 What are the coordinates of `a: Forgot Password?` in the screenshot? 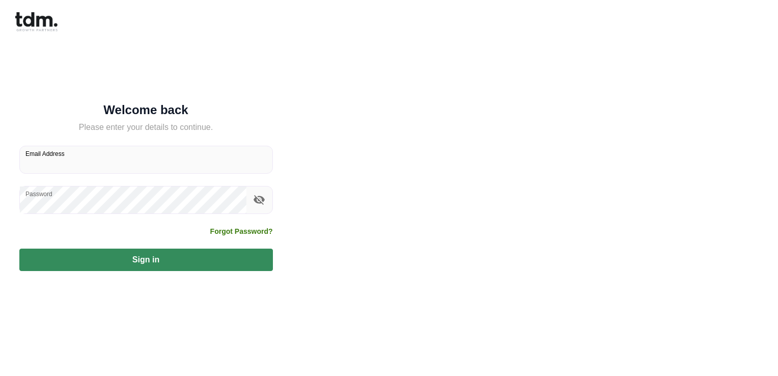 It's located at (241, 231).